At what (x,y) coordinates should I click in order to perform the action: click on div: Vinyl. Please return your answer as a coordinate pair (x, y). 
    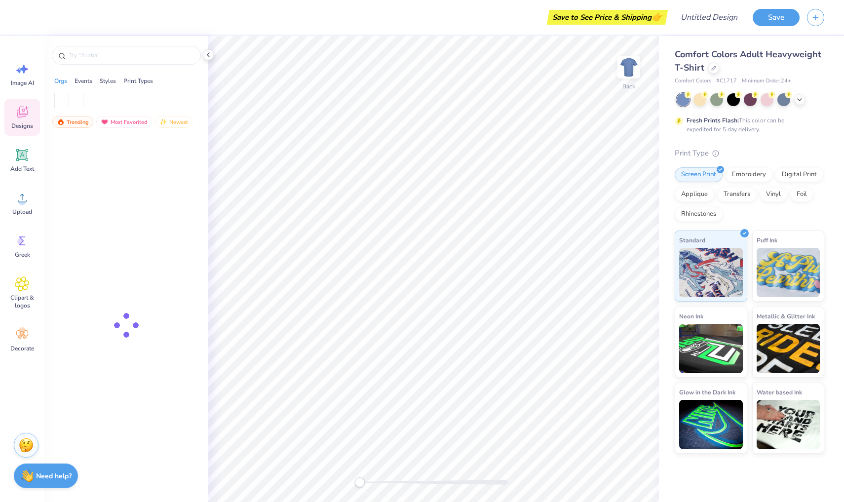
    Looking at the image, I should click on (774, 194).